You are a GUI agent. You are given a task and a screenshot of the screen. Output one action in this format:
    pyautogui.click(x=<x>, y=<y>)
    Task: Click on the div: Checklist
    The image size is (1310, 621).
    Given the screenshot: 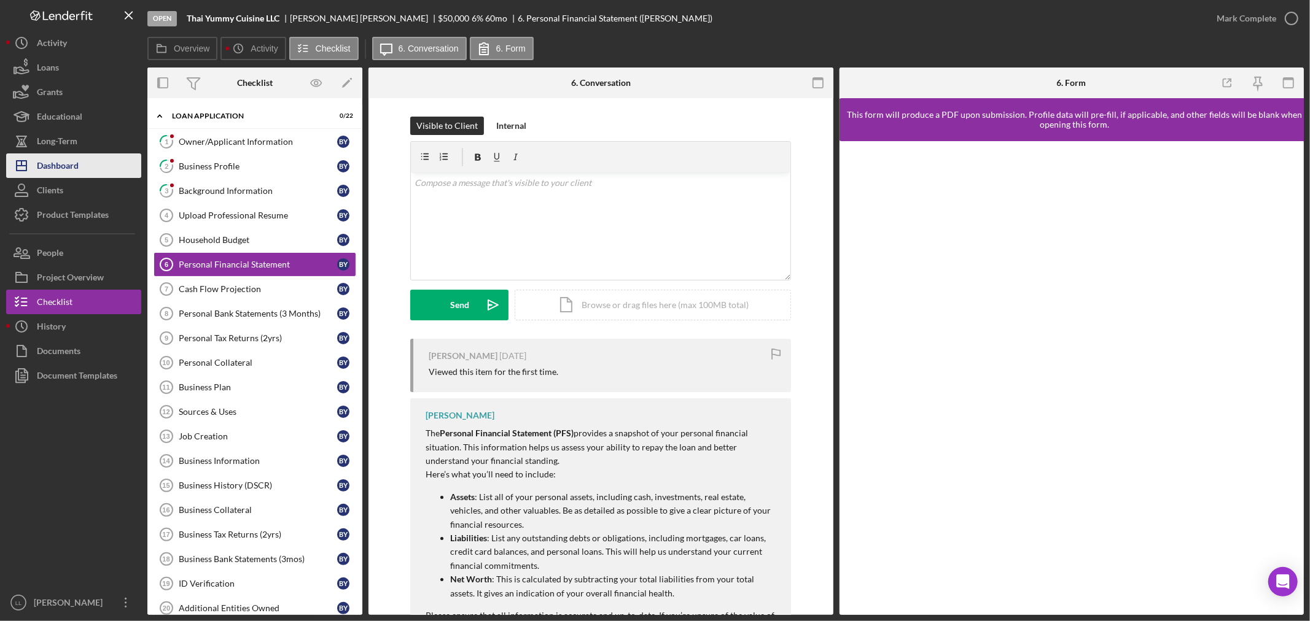 What is the action you would take?
    pyautogui.click(x=255, y=83)
    